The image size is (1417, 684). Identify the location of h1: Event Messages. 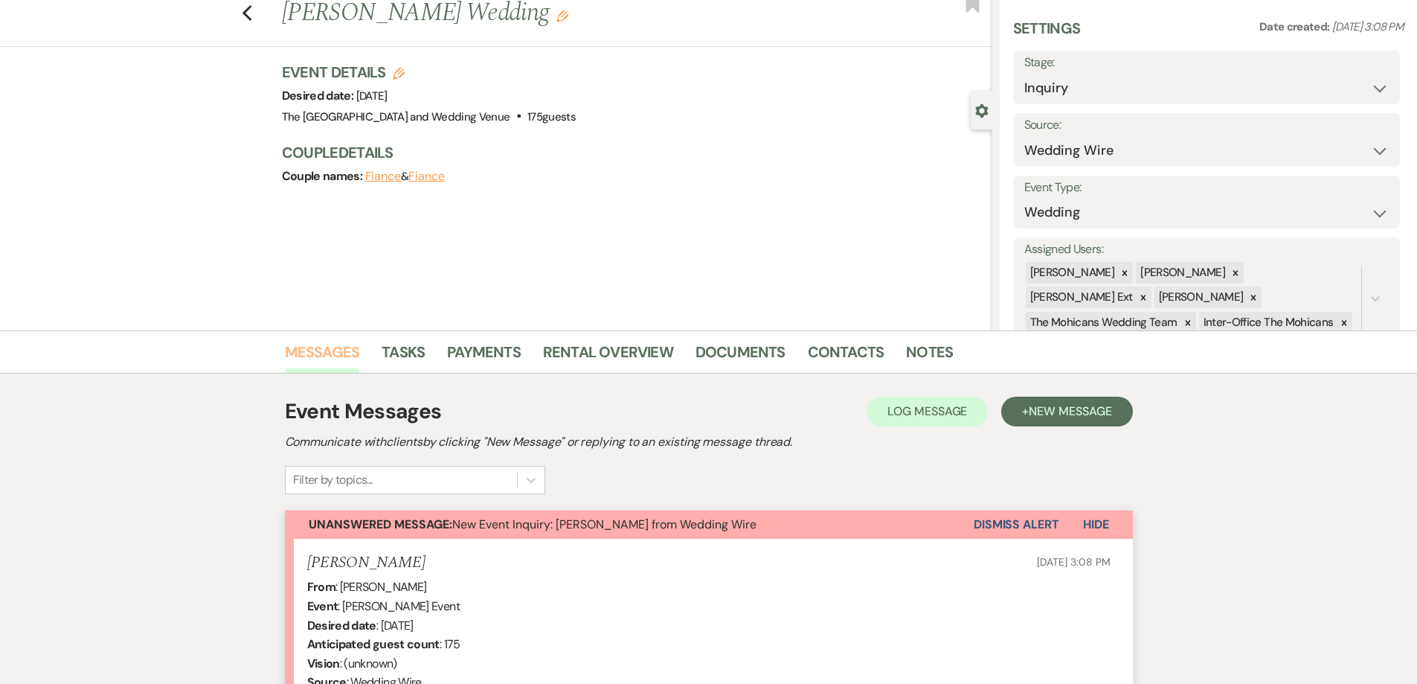
(363, 411).